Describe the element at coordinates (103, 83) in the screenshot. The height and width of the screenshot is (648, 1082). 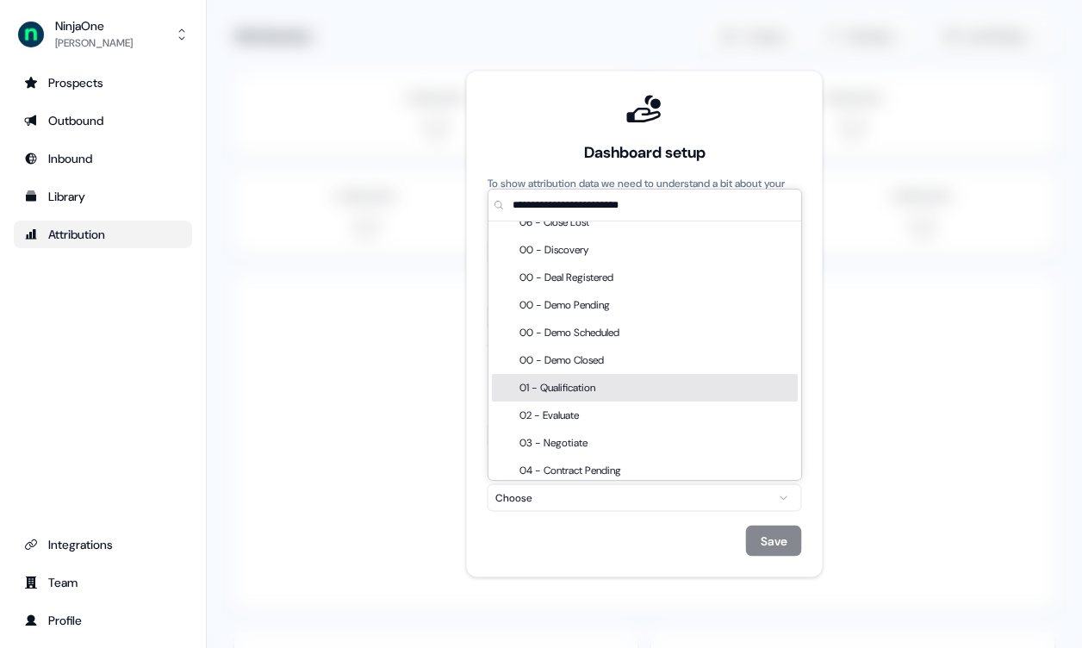
I see `a: Go to prospects` at that location.